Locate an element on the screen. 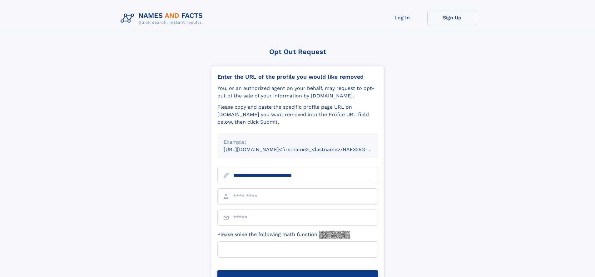 Image resolution: width=595 pixels, height=277 pixels. div: You, or an authorized agent on your behalf, may request to opt-out of the sale of your informatio... is located at coordinates (298, 92).